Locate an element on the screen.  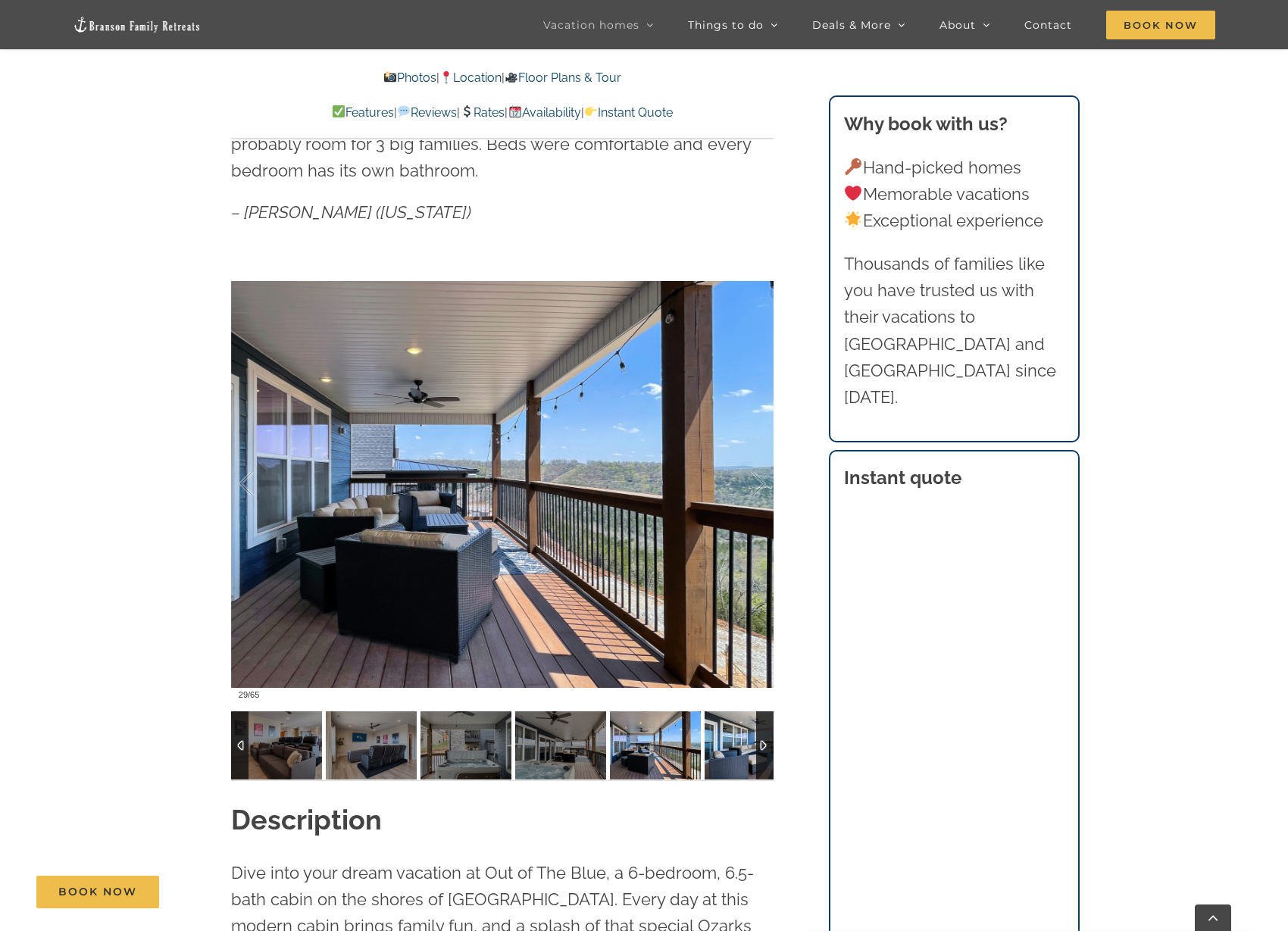
img: Out-of-the-Blue-at-Table-Rock-Lake-Branson-Missouri-1313-scaled.jpg-nggid041683-ngg0dyn-120x90-00... is located at coordinates (560, 745).